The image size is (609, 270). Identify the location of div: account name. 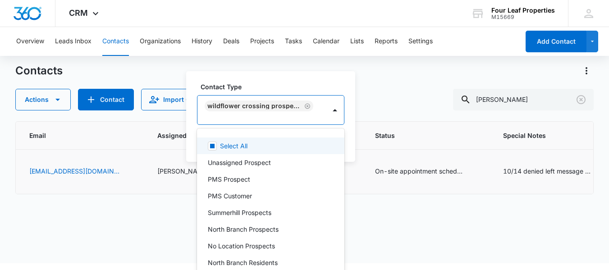
(523, 10).